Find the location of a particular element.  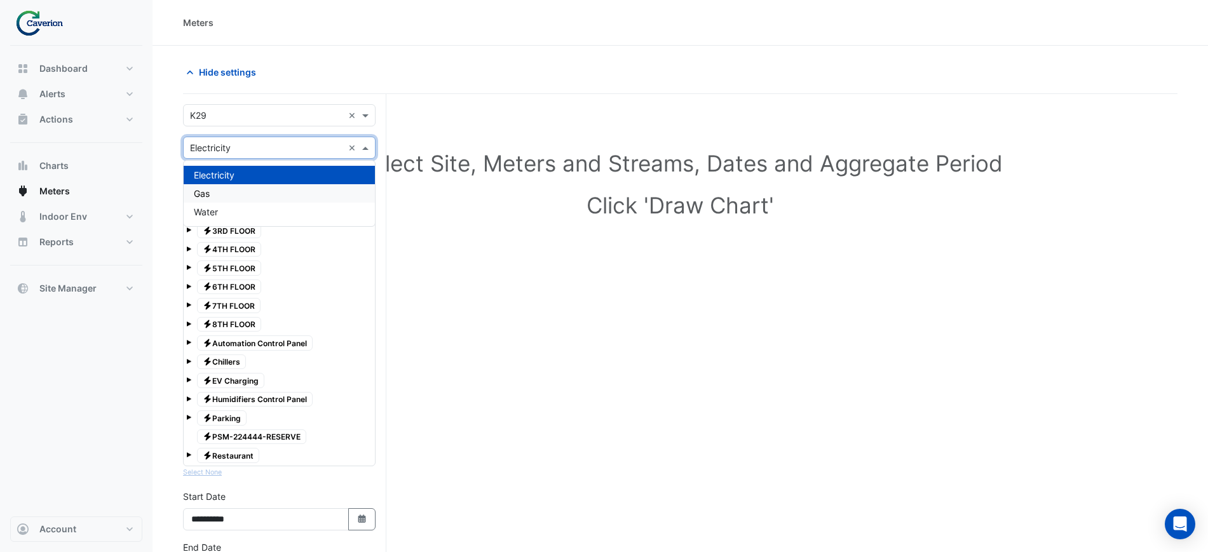

app-icon: Dashboard is located at coordinates (23, 69).